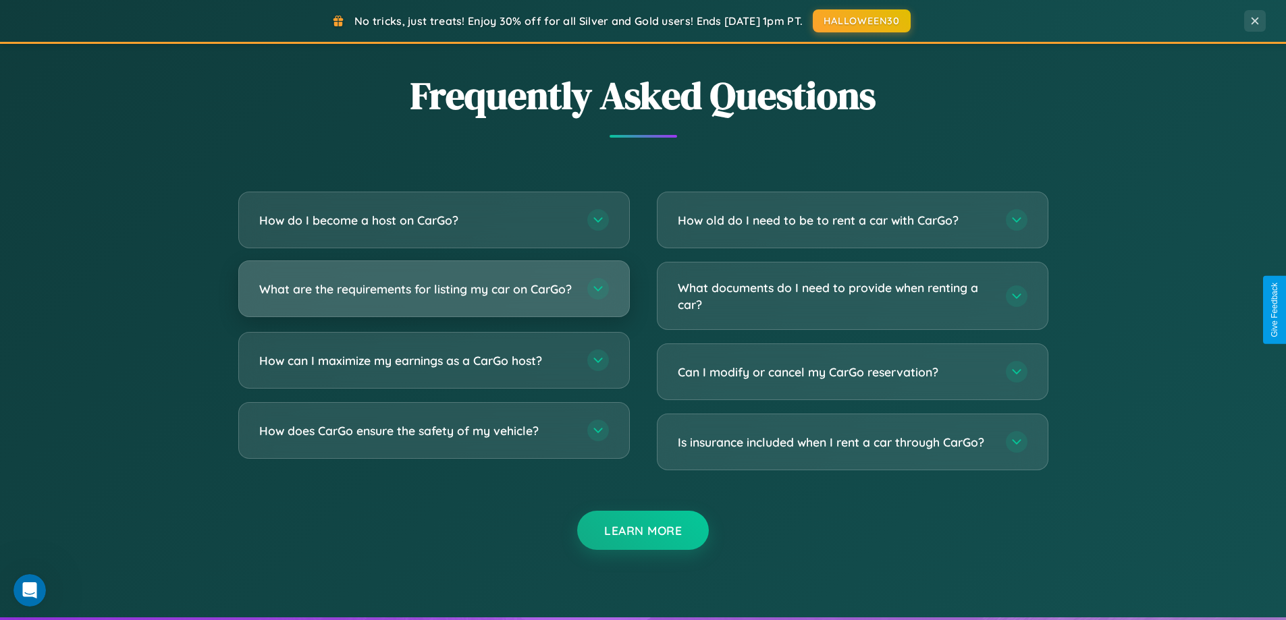 The image size is (1286, 620). What do you see at coordinates (417, 431) in the screenshot?
I see `h3: How does CarGo ensure the safety of my vehicle?` at bounding box center [417, 431].